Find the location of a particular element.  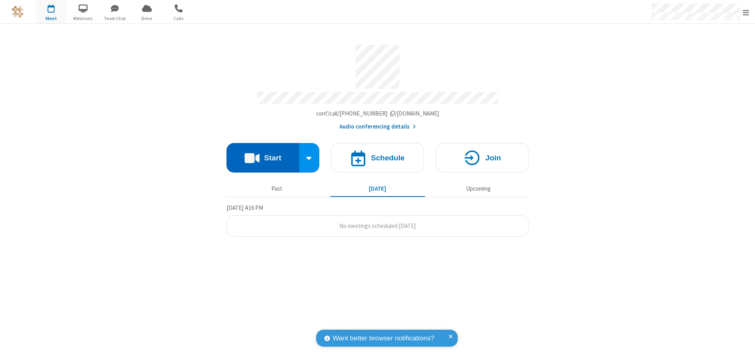

h4: Schedule is located at coordinates (388, 158).